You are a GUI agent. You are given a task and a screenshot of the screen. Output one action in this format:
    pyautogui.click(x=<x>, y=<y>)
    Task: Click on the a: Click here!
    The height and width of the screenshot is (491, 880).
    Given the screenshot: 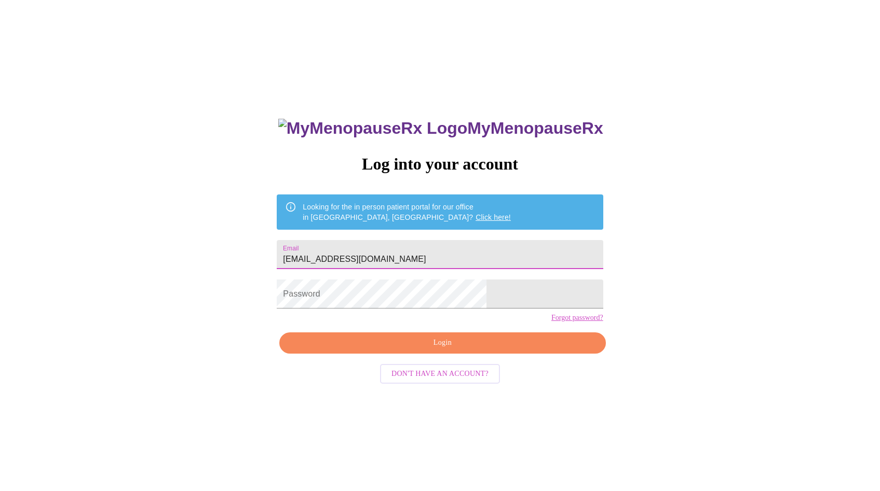 What is the action you would take?
    pyautogui.click(x=493, y=217)
    